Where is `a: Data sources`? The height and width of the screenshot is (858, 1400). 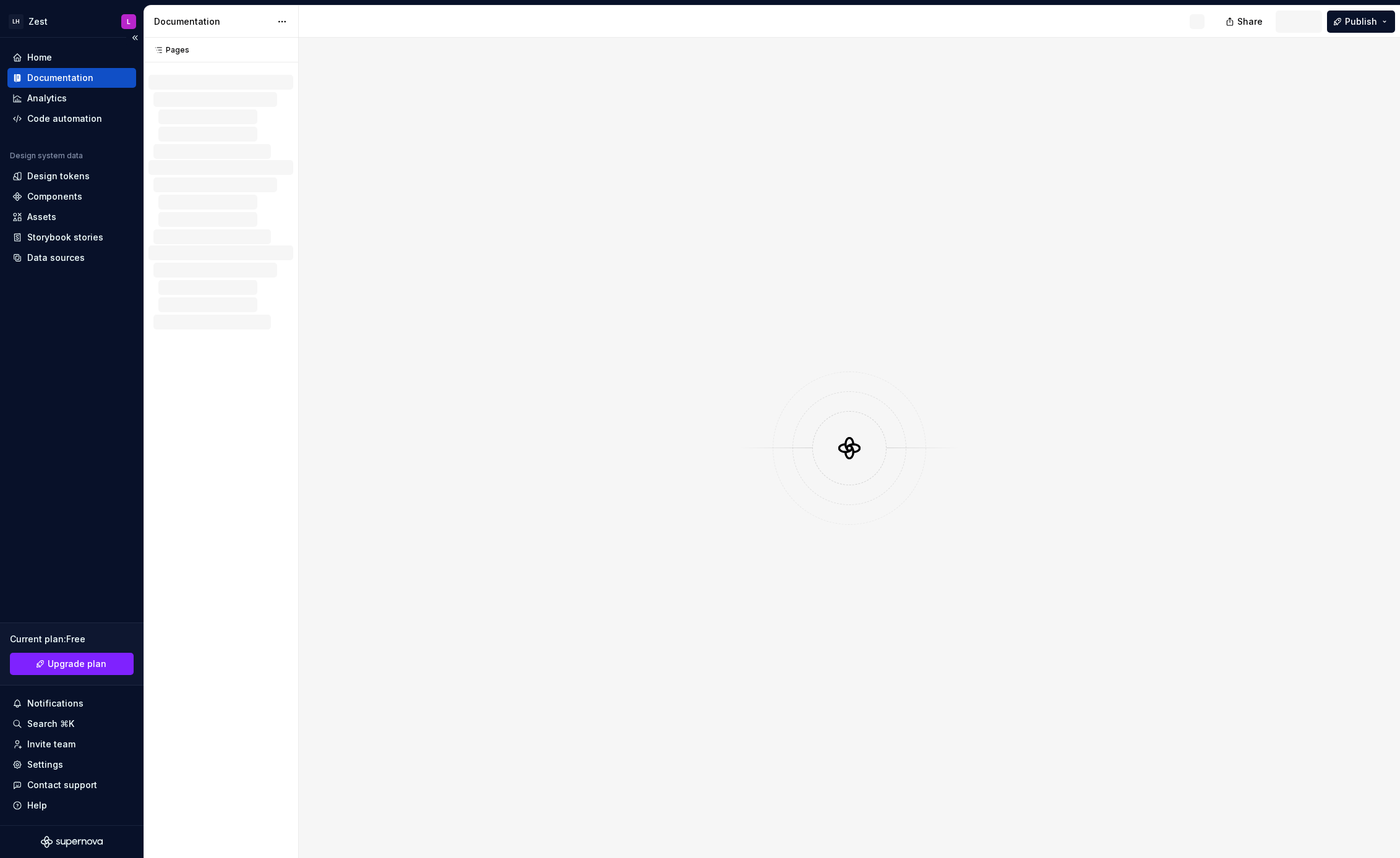 a: Data sources is located at coordinates (72, 258).